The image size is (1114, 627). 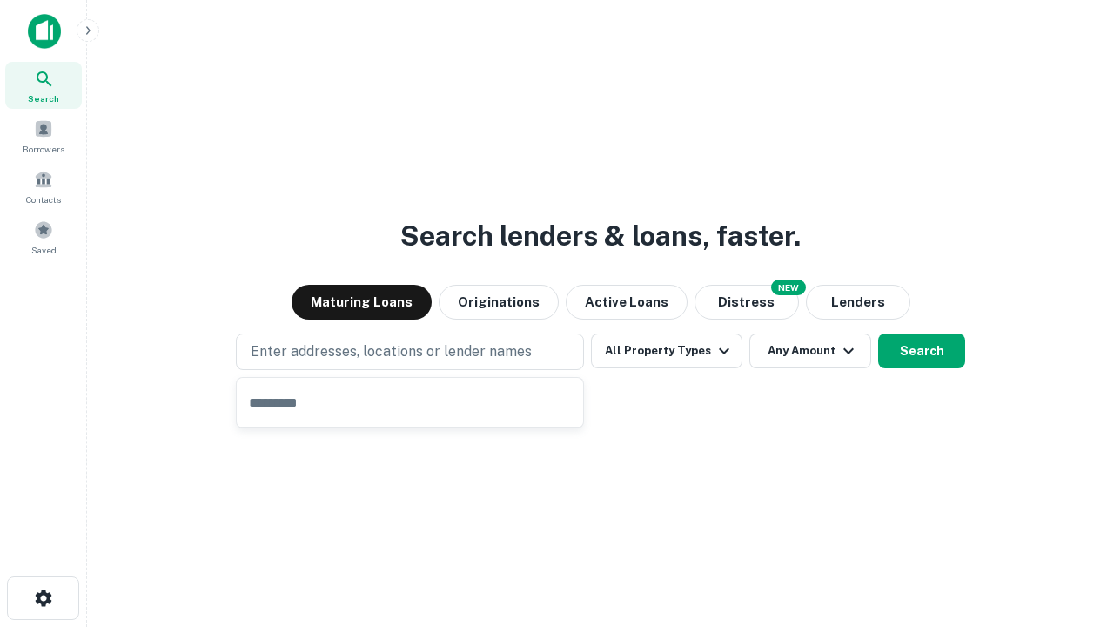 What do you see at coordinates (499, 302) in the screenshot?
I see `button: Originations` at bounding box center [499, 302].